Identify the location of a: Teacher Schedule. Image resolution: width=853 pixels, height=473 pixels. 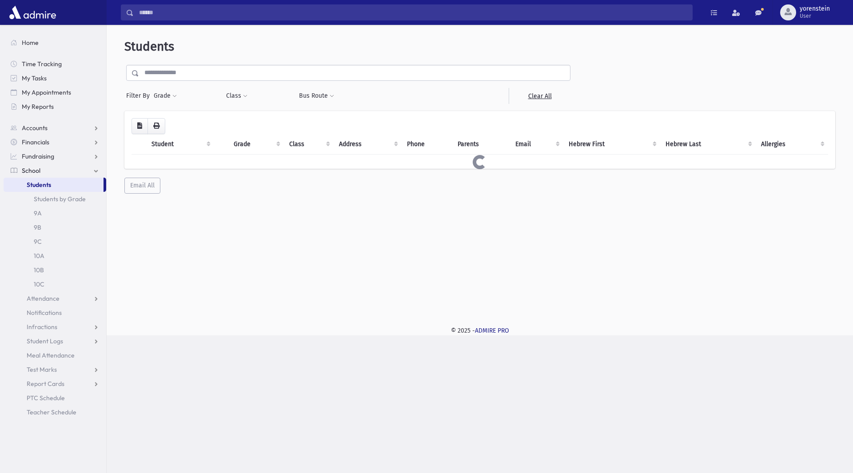
(55, 412).